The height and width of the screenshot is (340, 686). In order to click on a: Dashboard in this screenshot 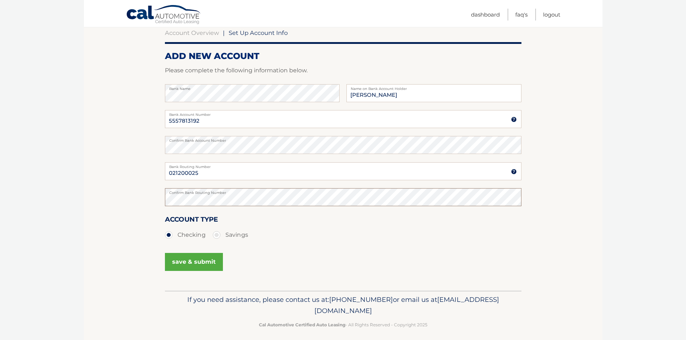, I will do `click(486, 14)`.